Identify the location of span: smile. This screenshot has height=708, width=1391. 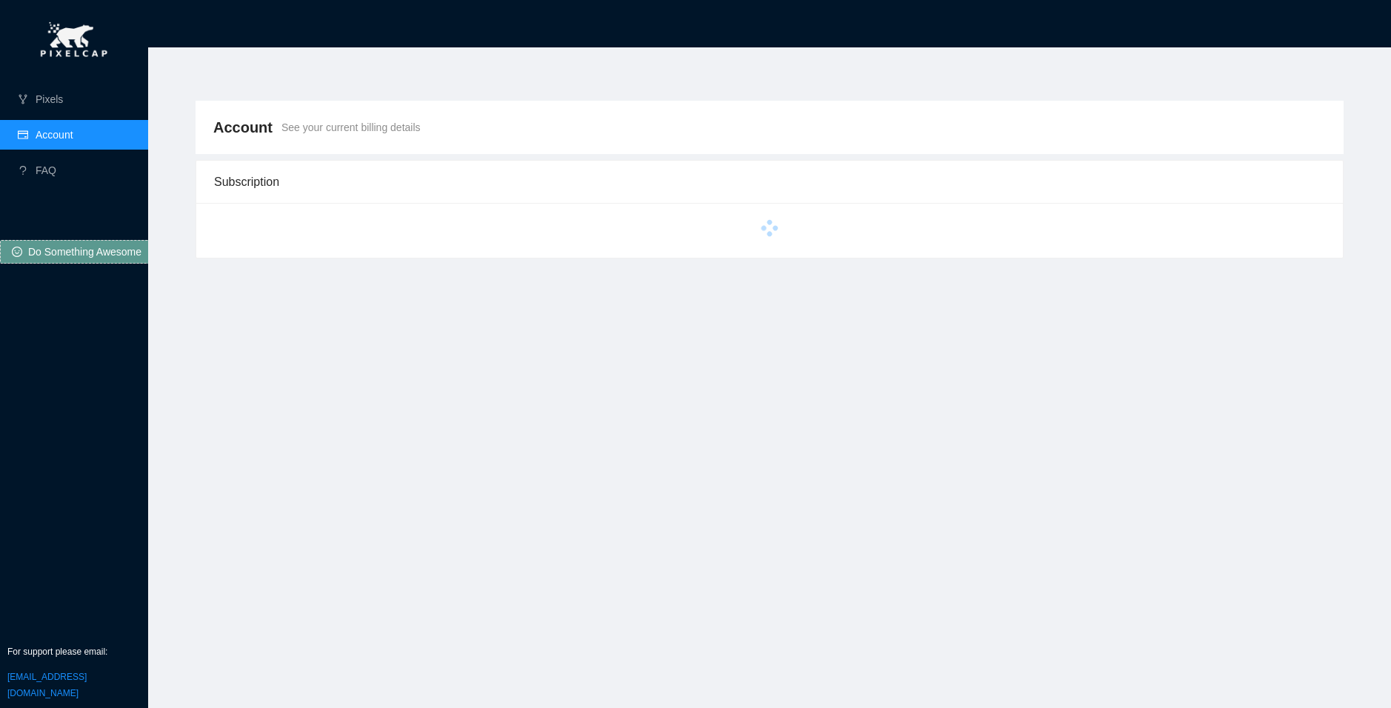
(17, 253).